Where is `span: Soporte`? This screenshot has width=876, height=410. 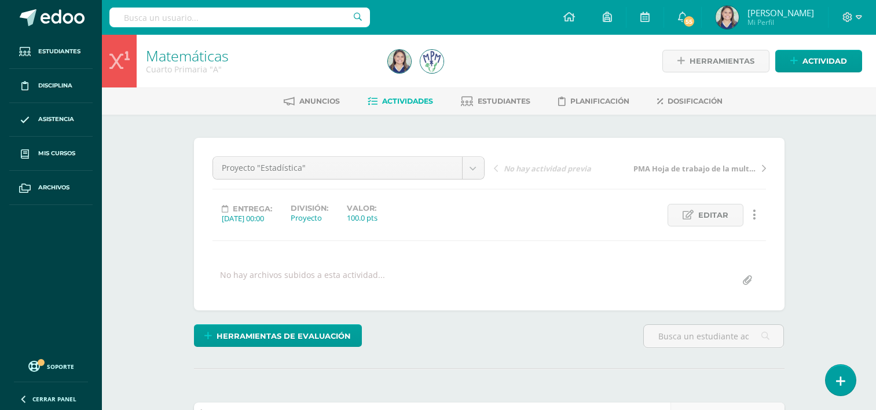 span: Soporte is located at coordinates (60, 366).